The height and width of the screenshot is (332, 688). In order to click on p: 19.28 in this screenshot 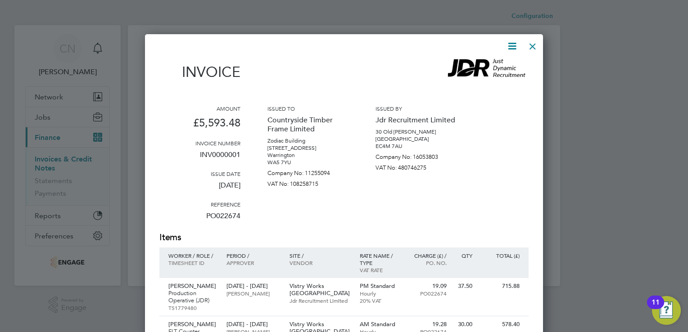, I will do `click(427, 325)`.